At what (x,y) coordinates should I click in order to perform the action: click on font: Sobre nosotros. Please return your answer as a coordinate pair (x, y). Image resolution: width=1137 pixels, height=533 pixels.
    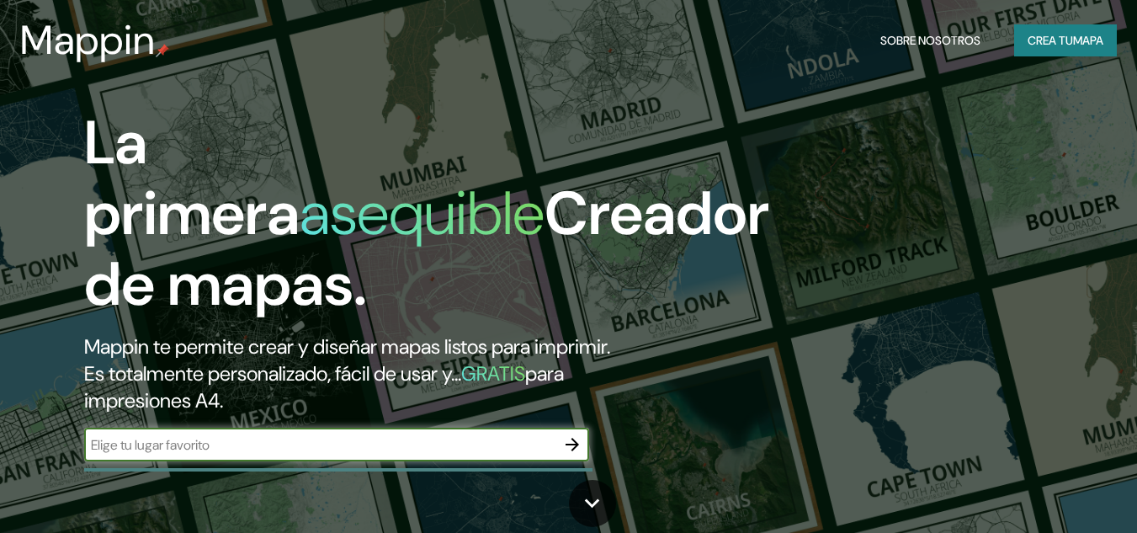
    Looking at the image, I should click on (930, 40).